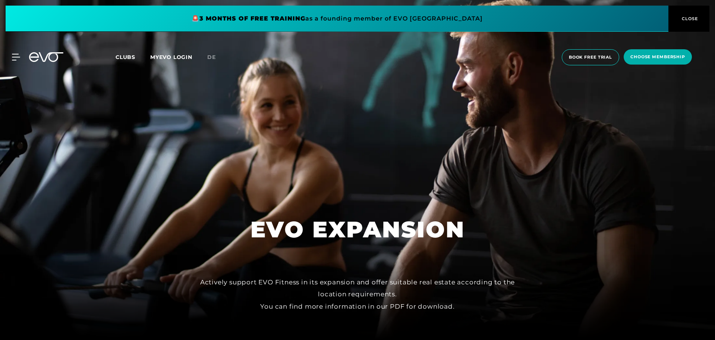 Image resolution: width=715 pixels, height=340 pixels. I want to click on h1: EVO EXPANSION, so click(357, 229).